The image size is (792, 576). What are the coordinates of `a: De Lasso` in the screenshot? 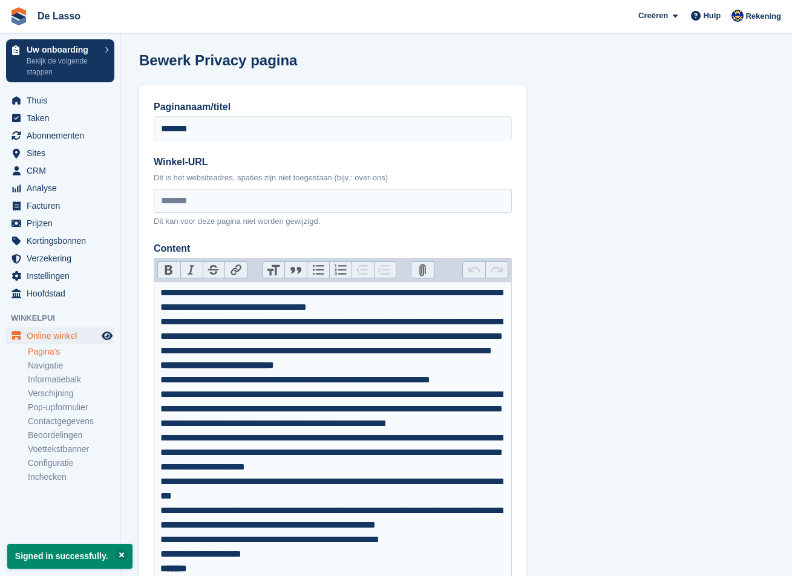 It's located at (59, 16).